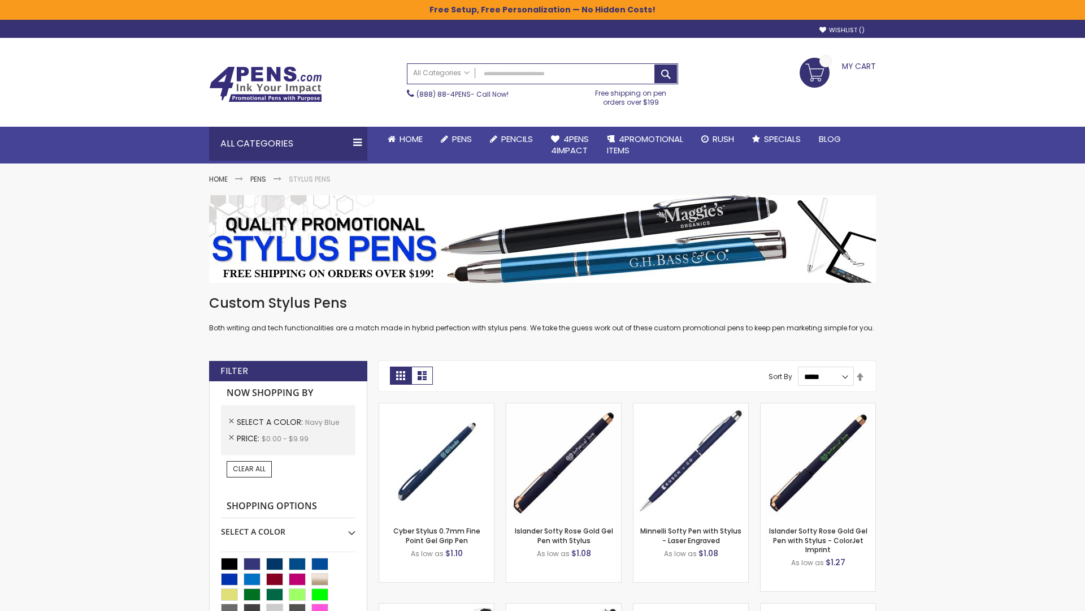  What do you see at coordinates (437, 535) in the screenshot?
I see `a: Cyber Stylus 0.7mm Fine Point Gel Grip Pen` at bounding box center [437, 535].